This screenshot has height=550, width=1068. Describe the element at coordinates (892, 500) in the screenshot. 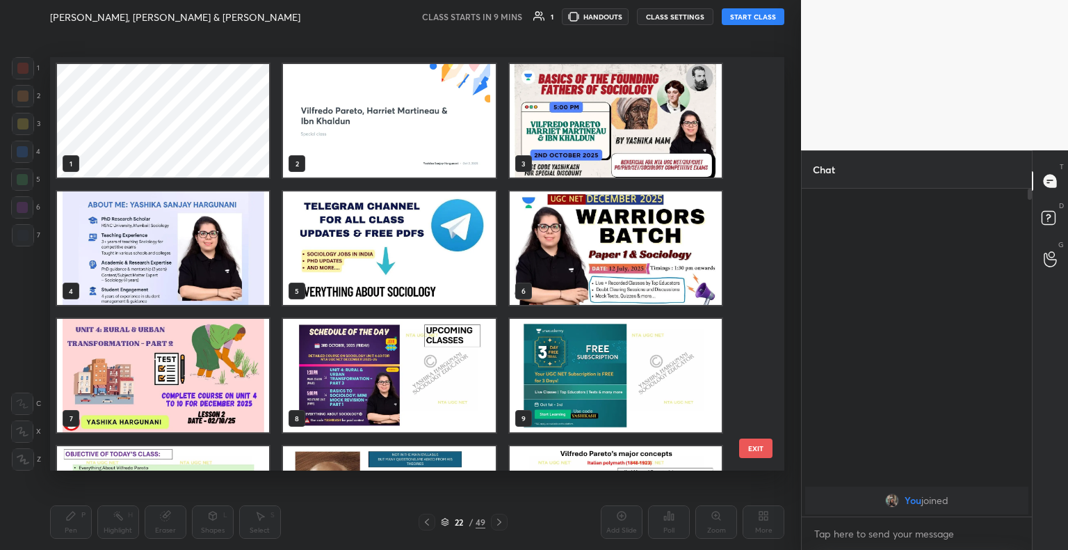

I see `img: 8fa27f75e68a4357b26bef1fee293ede.jpg` at that location.